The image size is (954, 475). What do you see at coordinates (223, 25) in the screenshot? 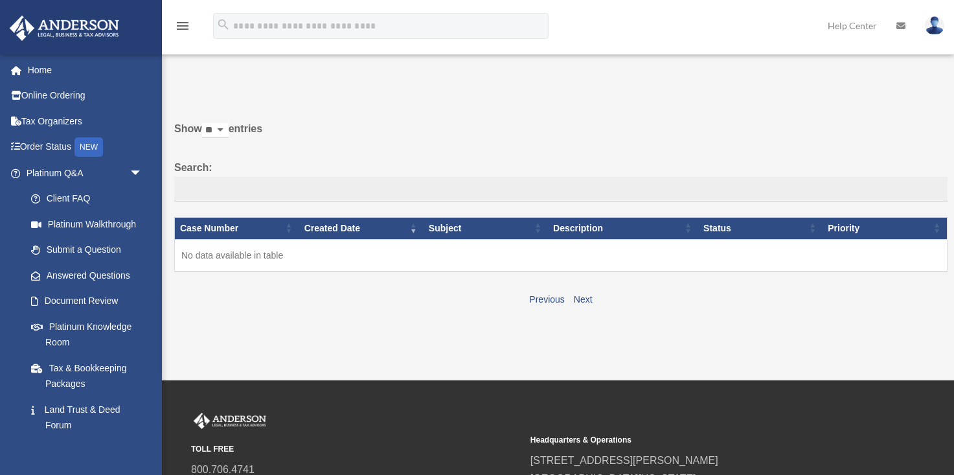
I see `i: search` at bounding box center [223, 25].